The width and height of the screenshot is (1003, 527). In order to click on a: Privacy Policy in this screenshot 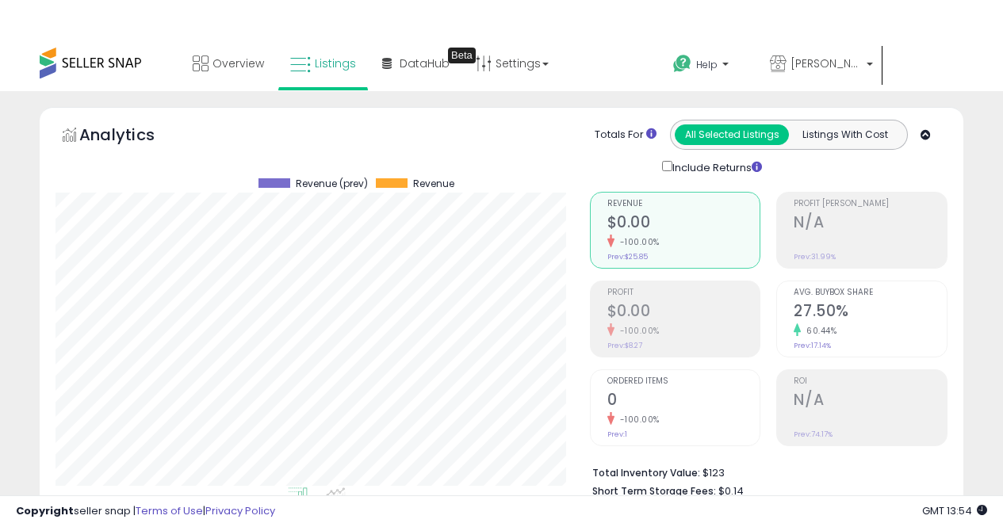, I will do `click(240, 510)`.